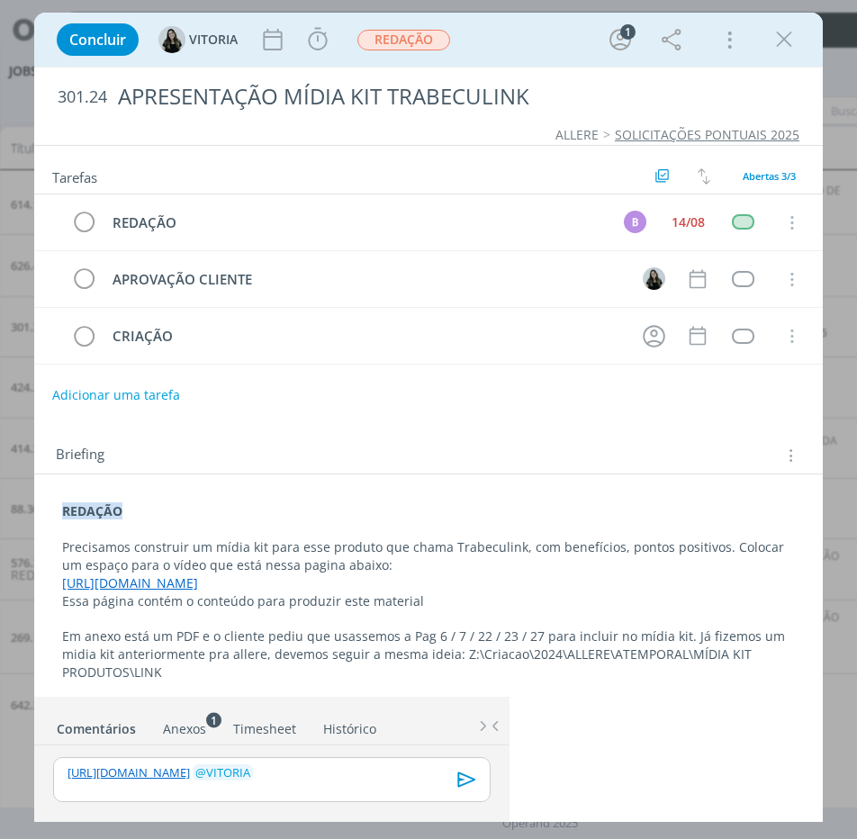  I want to click on p: Essa página contém o conteúdo para produzir este material, so click(428, 601).